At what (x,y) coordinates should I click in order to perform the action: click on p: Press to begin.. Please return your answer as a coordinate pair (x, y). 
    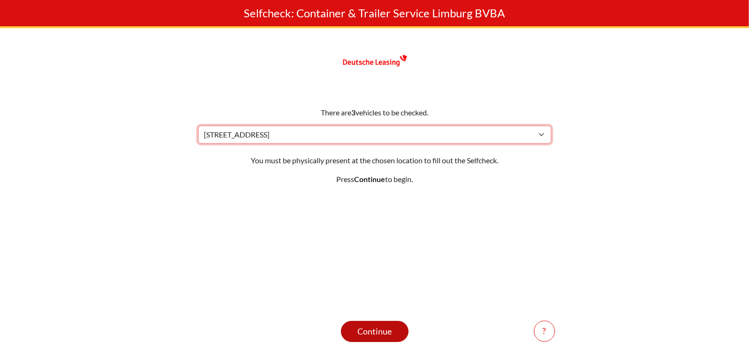
    Looking at the image, I should click on (375, 179).